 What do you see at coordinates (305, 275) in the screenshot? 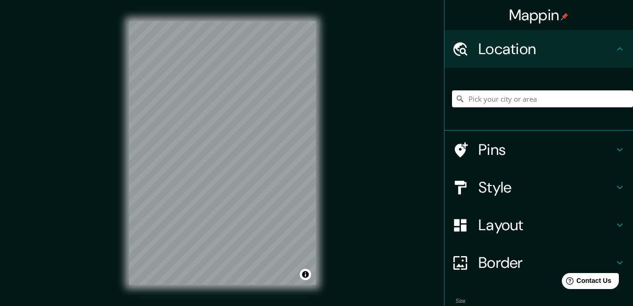
I see `button: Toggle attribution` at bounding box center [305, 275].